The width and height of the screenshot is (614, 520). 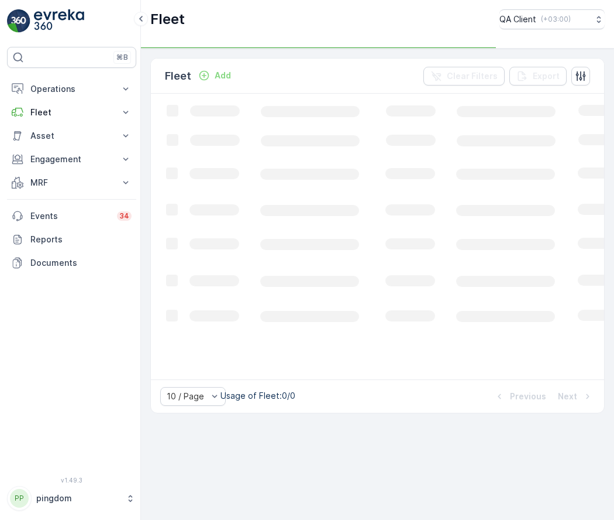 What do you see at coordinates (71, 263) in the screenshot?
I see `a: Documents` at bounding box center [71, 263].